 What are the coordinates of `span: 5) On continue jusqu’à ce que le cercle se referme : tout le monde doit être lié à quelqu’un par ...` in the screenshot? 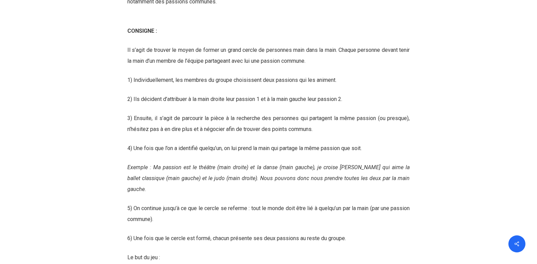 It's located at (269, 213).